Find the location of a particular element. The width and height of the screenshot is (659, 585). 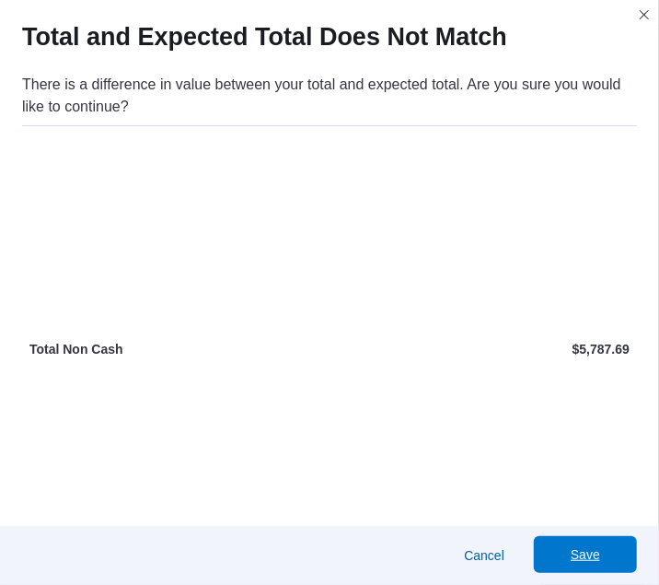

button: Save is located at coordinates (585, 554).